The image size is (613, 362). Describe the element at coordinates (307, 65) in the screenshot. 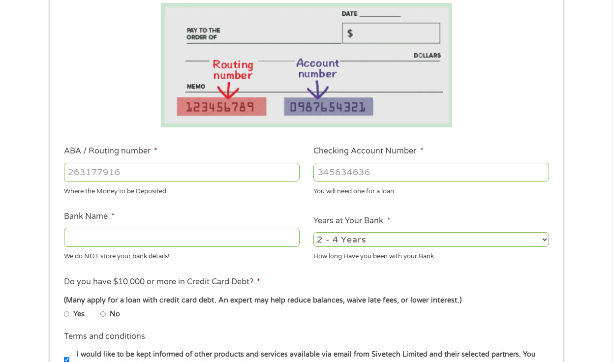

I see `img: Routing number location` at that location.